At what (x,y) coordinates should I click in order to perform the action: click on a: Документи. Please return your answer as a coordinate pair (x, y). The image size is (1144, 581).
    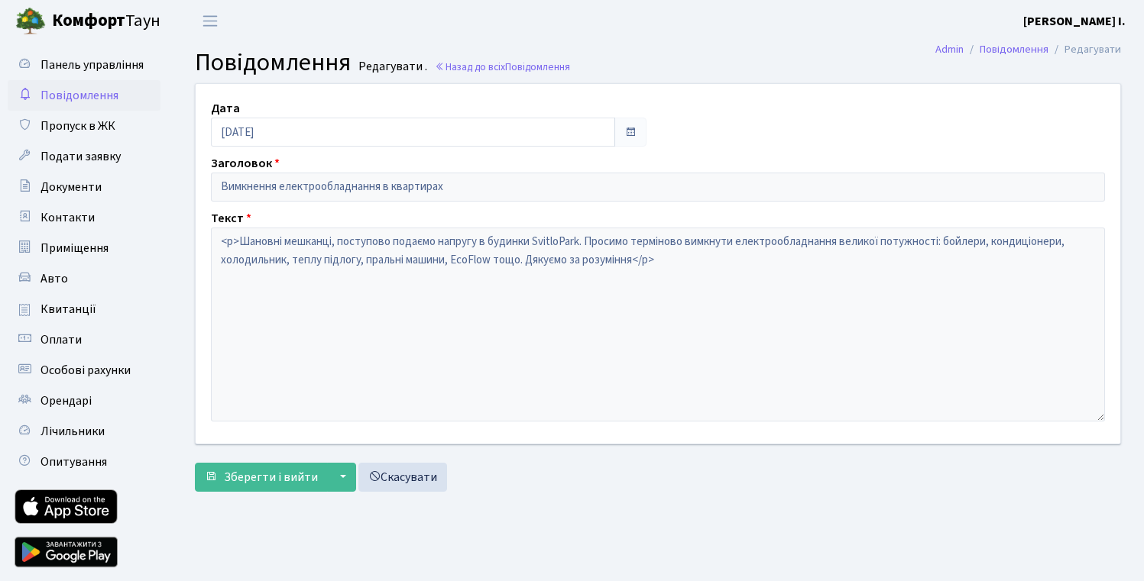
    Looking at the image, I should click on (84, 187).